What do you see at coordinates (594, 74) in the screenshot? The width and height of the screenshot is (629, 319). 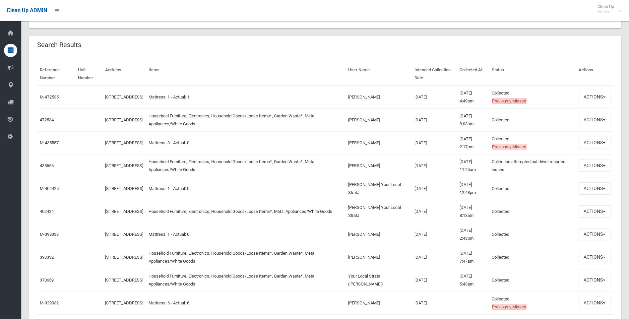 I see `th: Actions` at bounding box center [594, 74].